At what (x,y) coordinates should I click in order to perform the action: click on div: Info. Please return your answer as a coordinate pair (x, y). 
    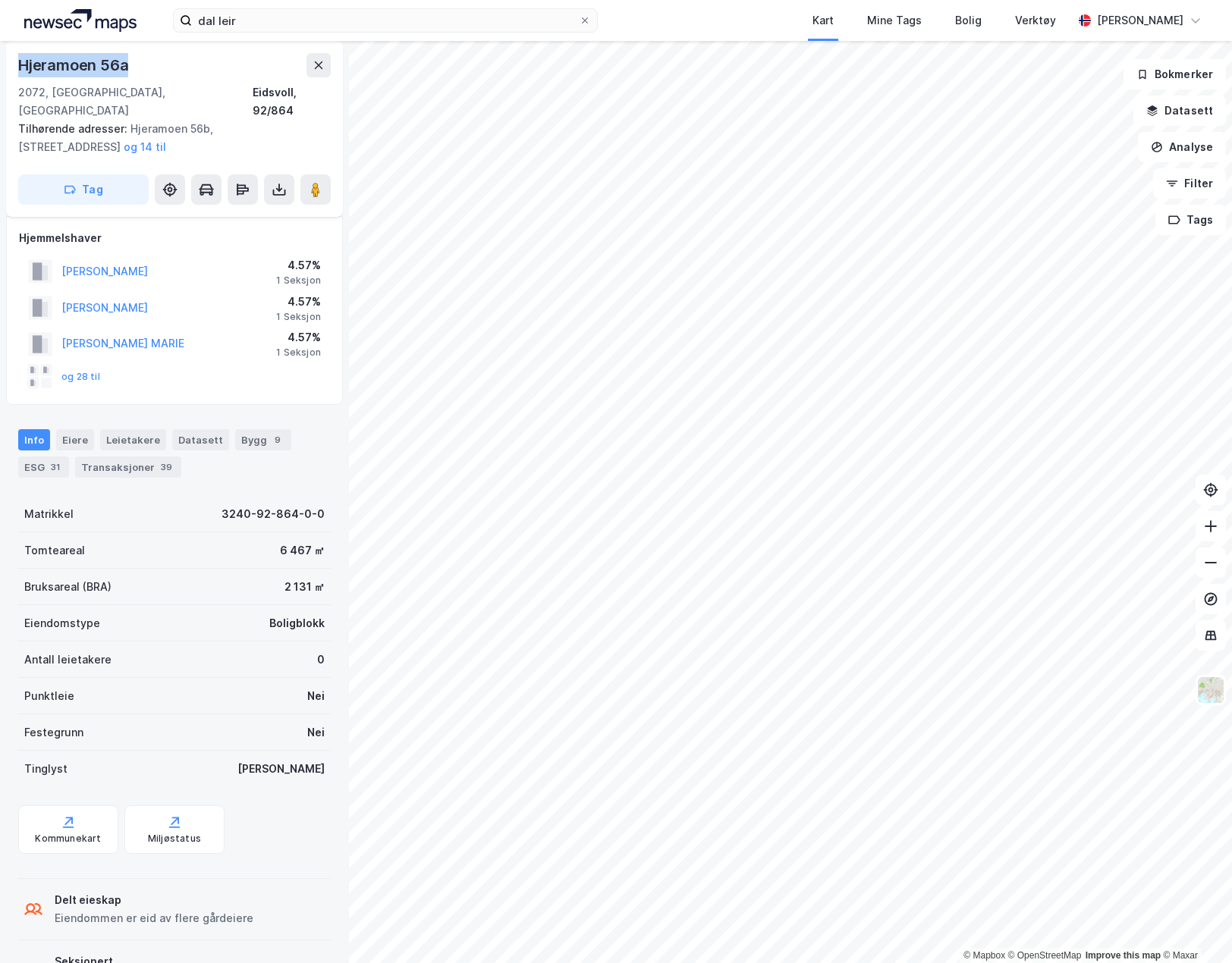
    Looking at the image, I should click on (34, 440).